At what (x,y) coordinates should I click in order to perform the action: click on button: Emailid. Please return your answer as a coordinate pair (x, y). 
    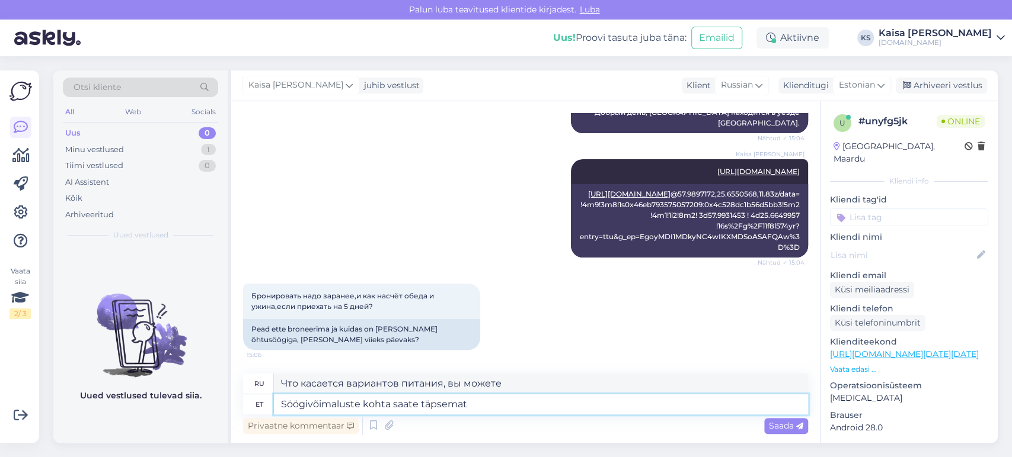
    Looking at the image, I should click on (716, 38).